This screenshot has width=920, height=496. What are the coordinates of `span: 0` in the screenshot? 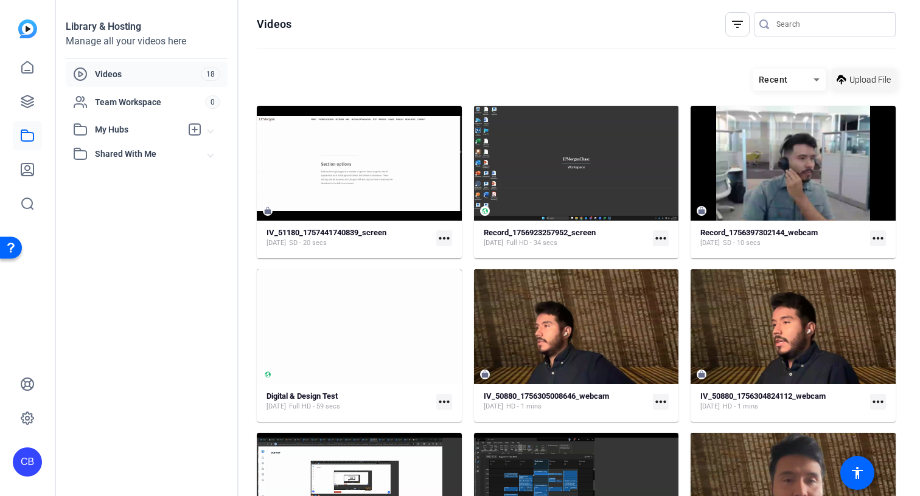 It's located at (212, 102).